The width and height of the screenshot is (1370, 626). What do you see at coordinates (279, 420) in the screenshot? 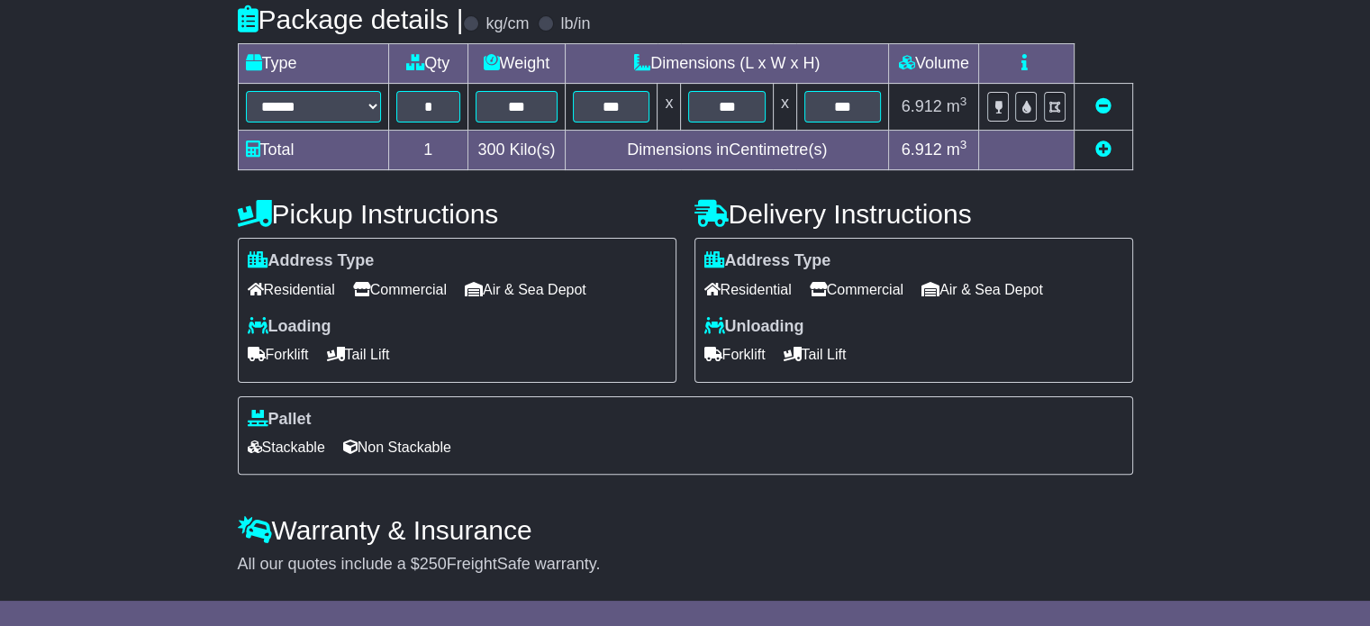
I see `label: Pallet` at bounding box center [279, 420].